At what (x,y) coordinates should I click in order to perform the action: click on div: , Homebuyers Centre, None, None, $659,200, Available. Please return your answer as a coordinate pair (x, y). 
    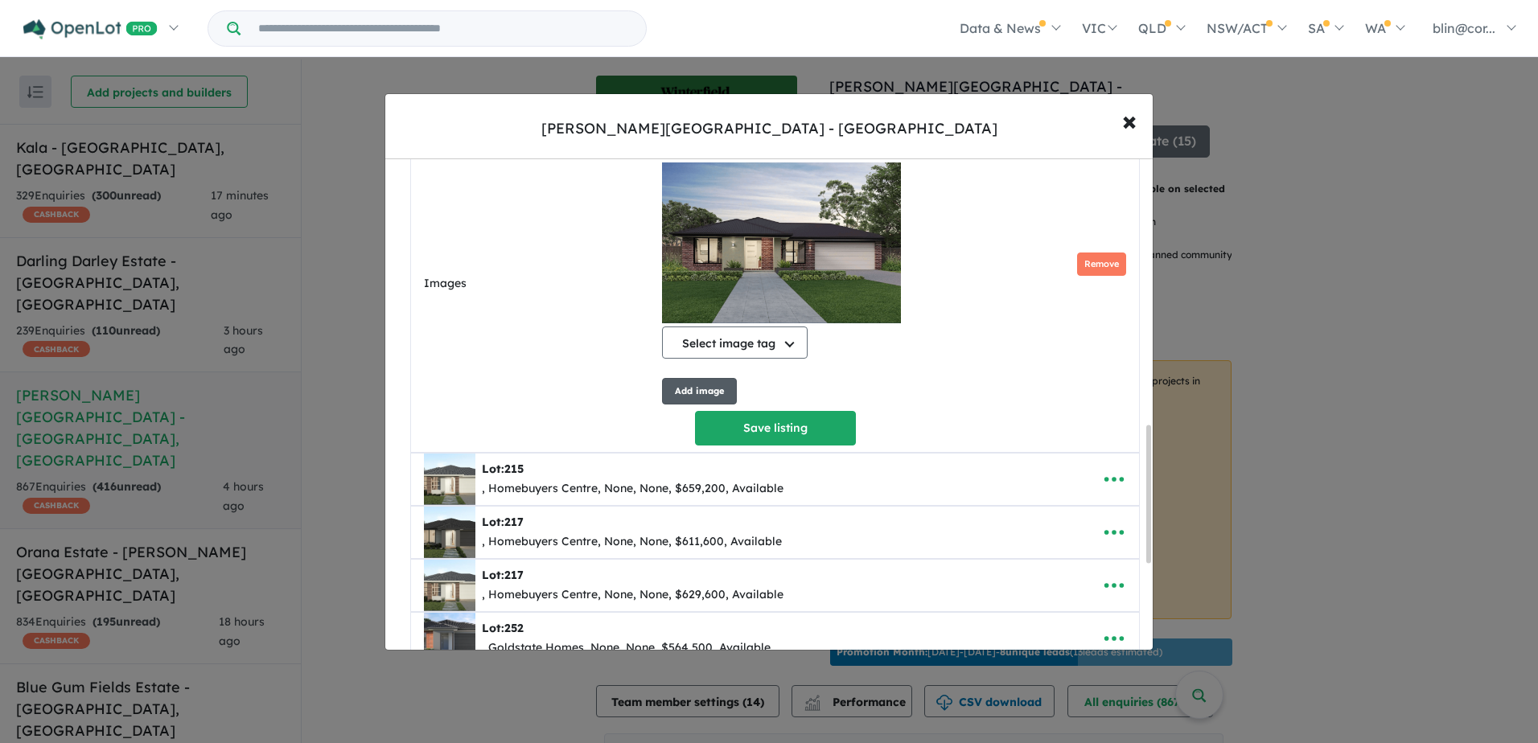
    Looking at the image, I should click on (632, 489).